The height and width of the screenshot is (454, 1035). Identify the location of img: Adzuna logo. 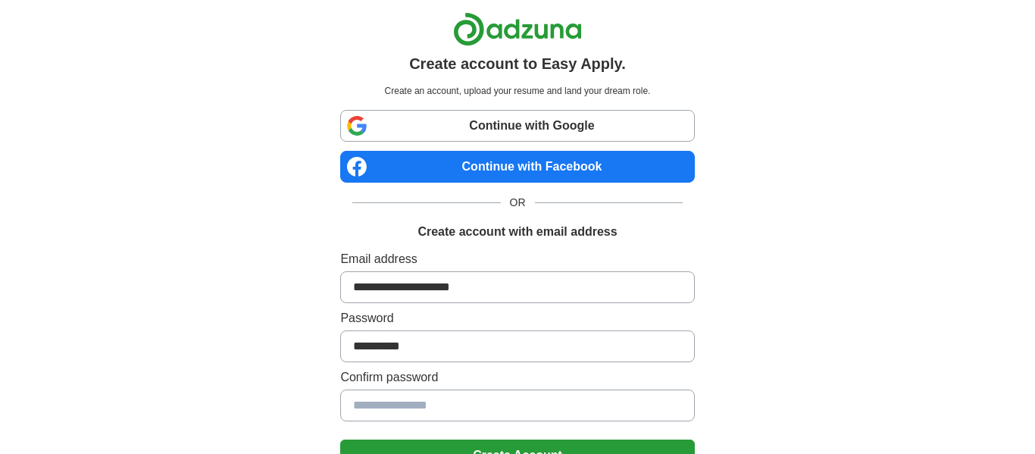
(518, 29).